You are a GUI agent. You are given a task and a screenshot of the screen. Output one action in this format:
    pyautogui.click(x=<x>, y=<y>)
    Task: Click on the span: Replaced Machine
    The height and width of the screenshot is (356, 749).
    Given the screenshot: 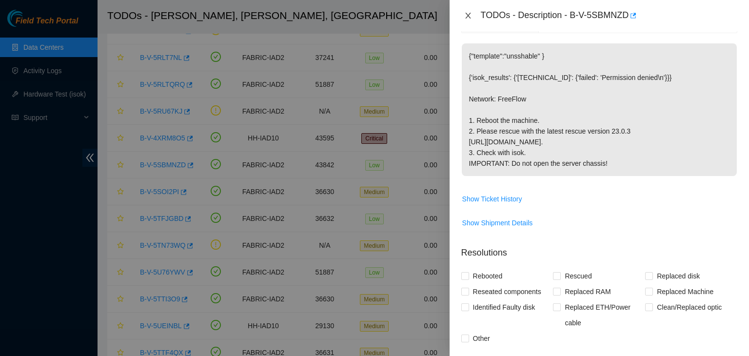 What is the action you would take?
    pyautogui.click(x=685, y=292)
    